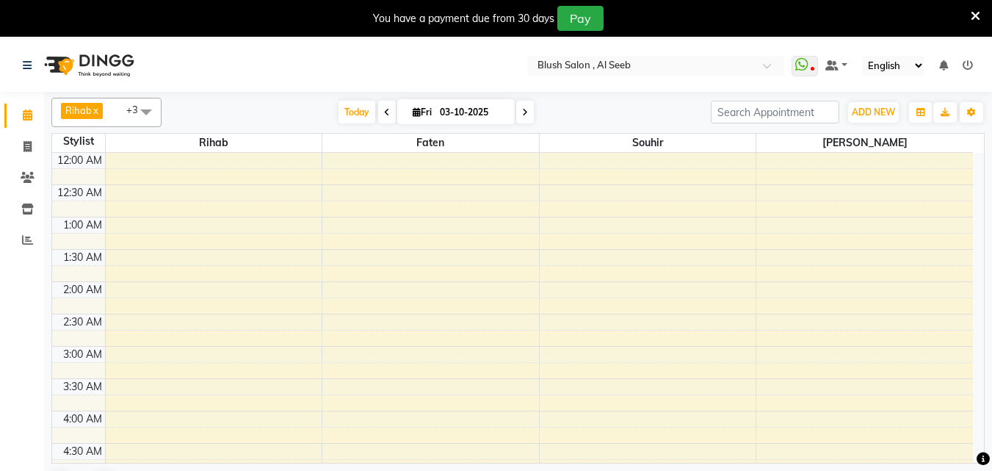 This screenshot has height=471, width=992. Describe the element at coordinates (137, 109) in the screenshot. I see `span: +3` at that location.